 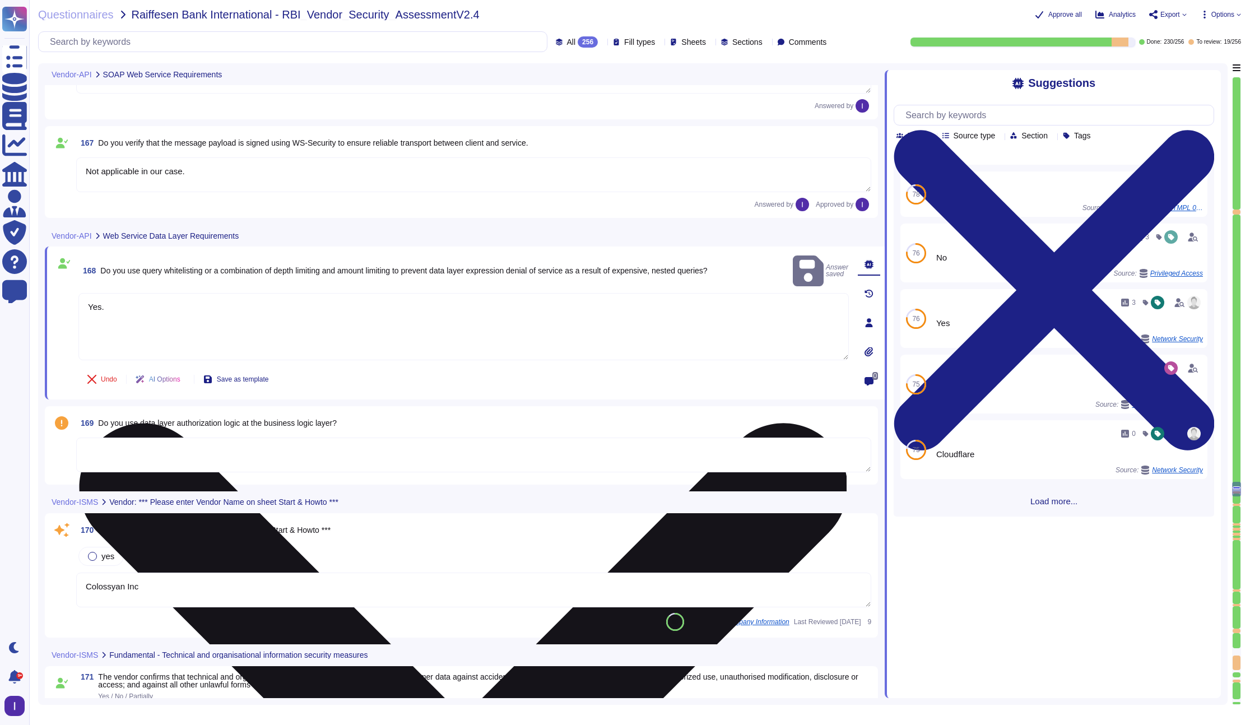 I want to click on span: 78, so click(x=916, y=194).